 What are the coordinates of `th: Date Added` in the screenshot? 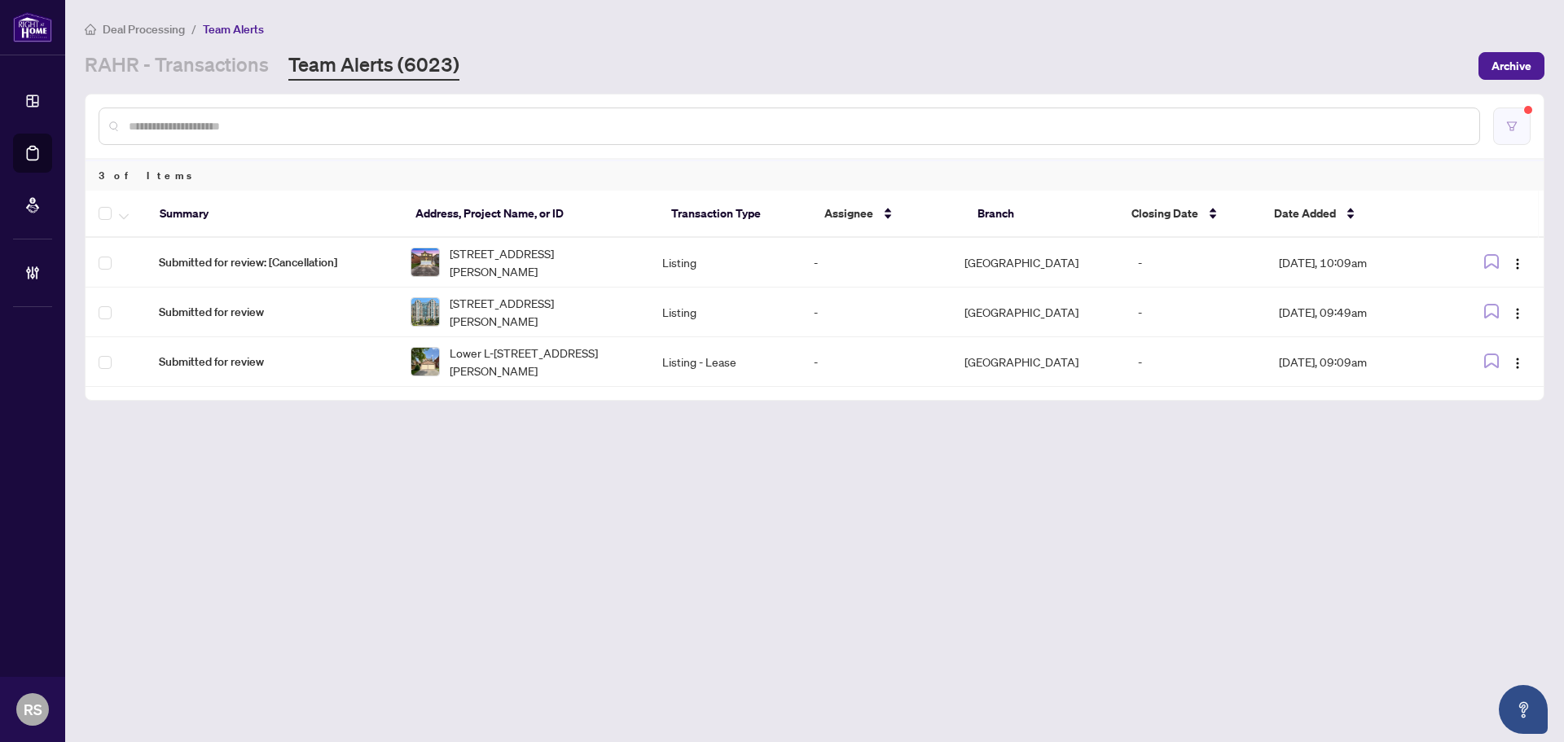 It's located at (1353, 214).